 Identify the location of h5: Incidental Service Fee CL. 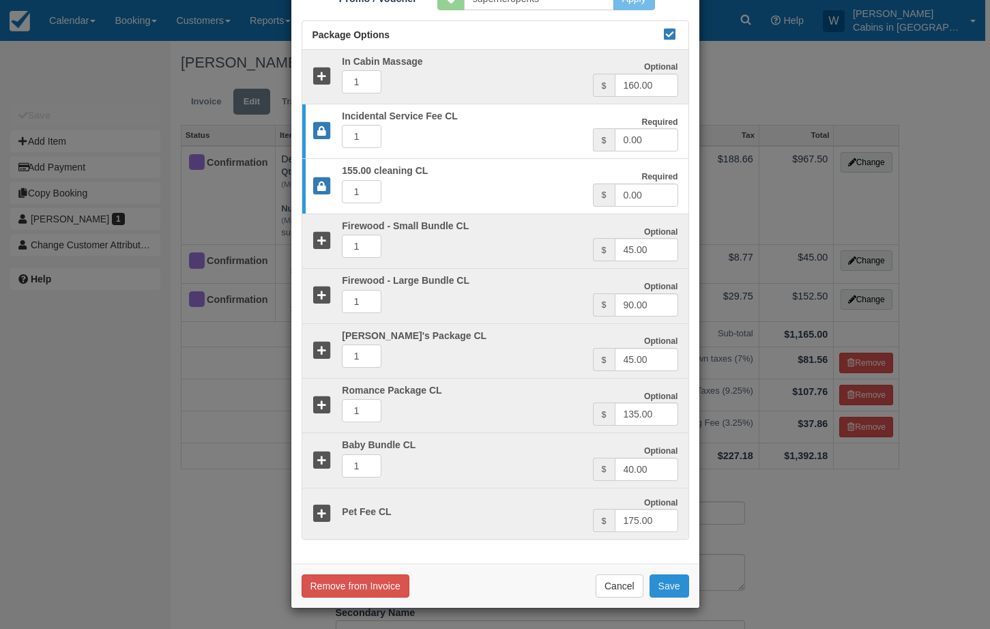
(462, 116).